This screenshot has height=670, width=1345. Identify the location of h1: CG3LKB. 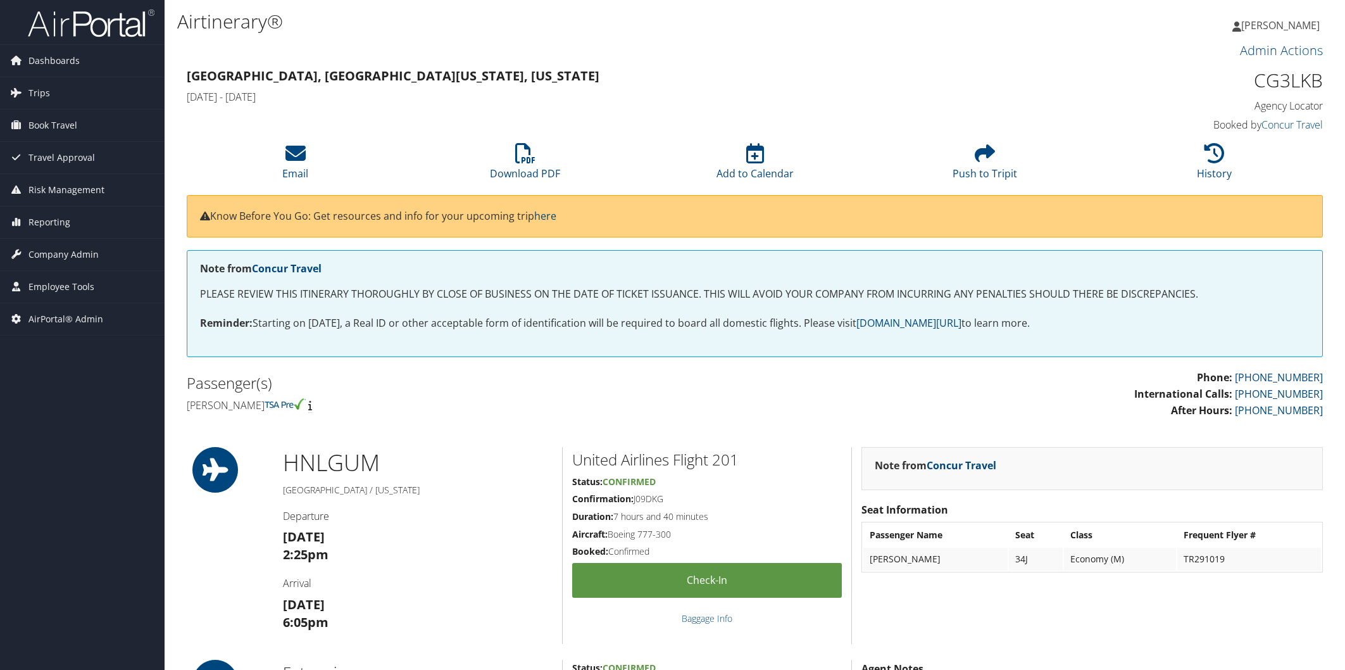
(1188, 80).